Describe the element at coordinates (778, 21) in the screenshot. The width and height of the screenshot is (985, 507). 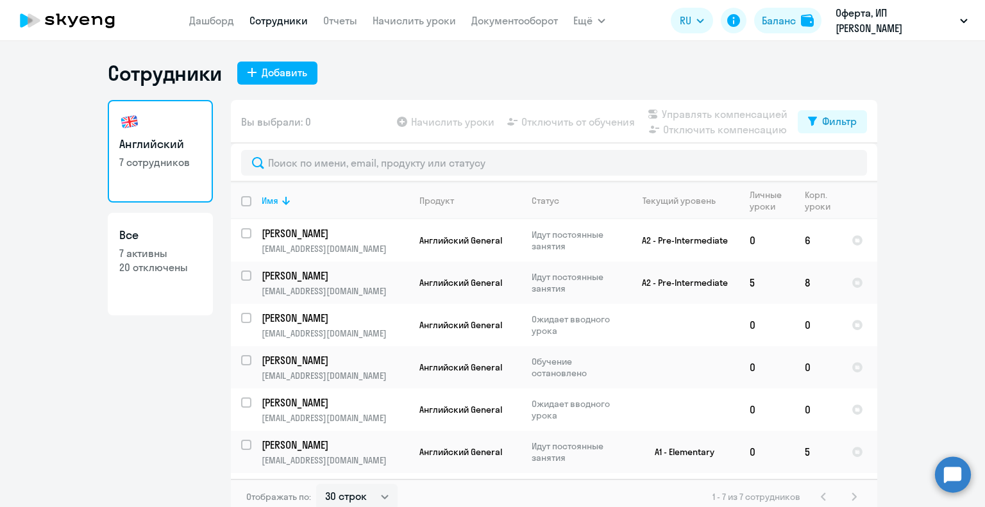
I see `div: Баланс` at that location.